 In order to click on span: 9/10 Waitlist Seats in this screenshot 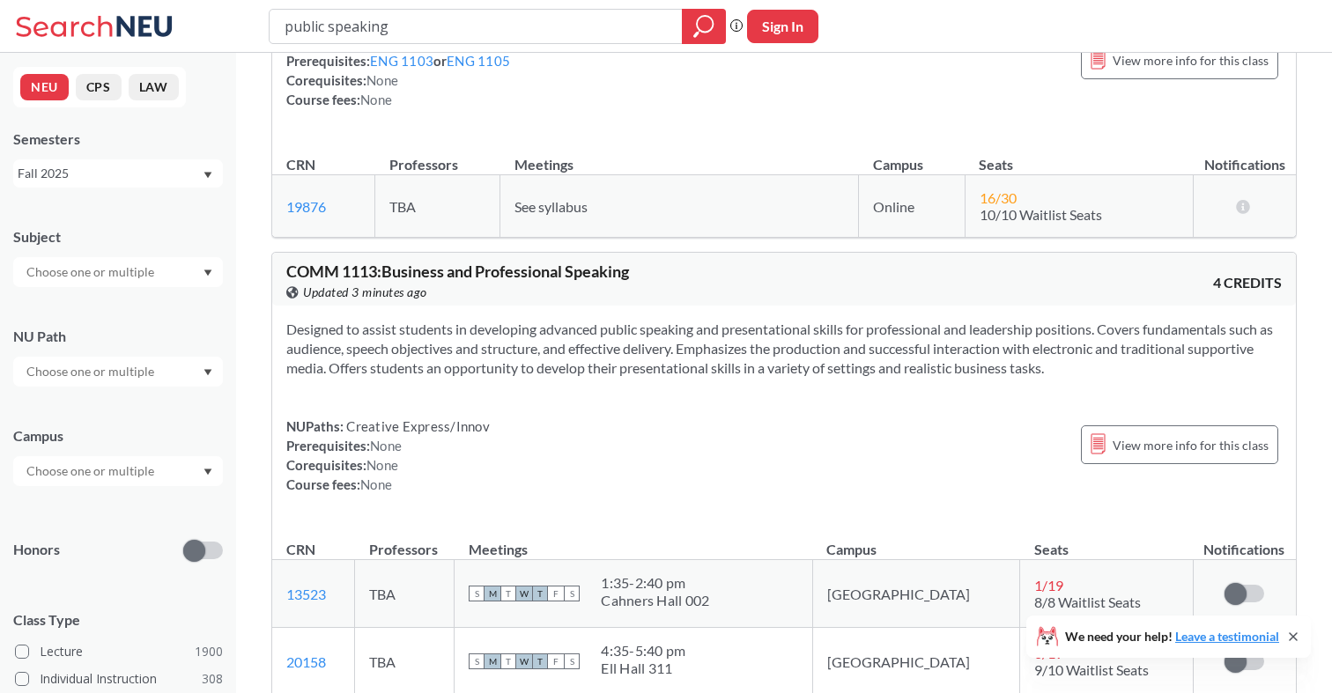, I will do `click(1091, 669)`.